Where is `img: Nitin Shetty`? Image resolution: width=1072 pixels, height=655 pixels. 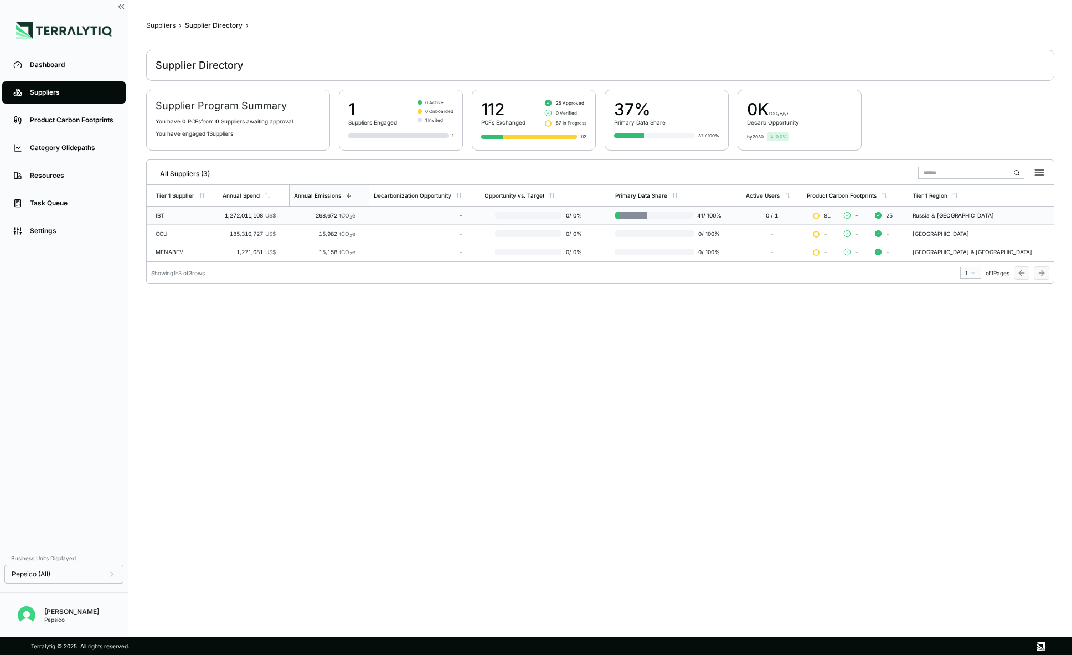 img: Nitin Shetty is located at coordinates (27, 615).